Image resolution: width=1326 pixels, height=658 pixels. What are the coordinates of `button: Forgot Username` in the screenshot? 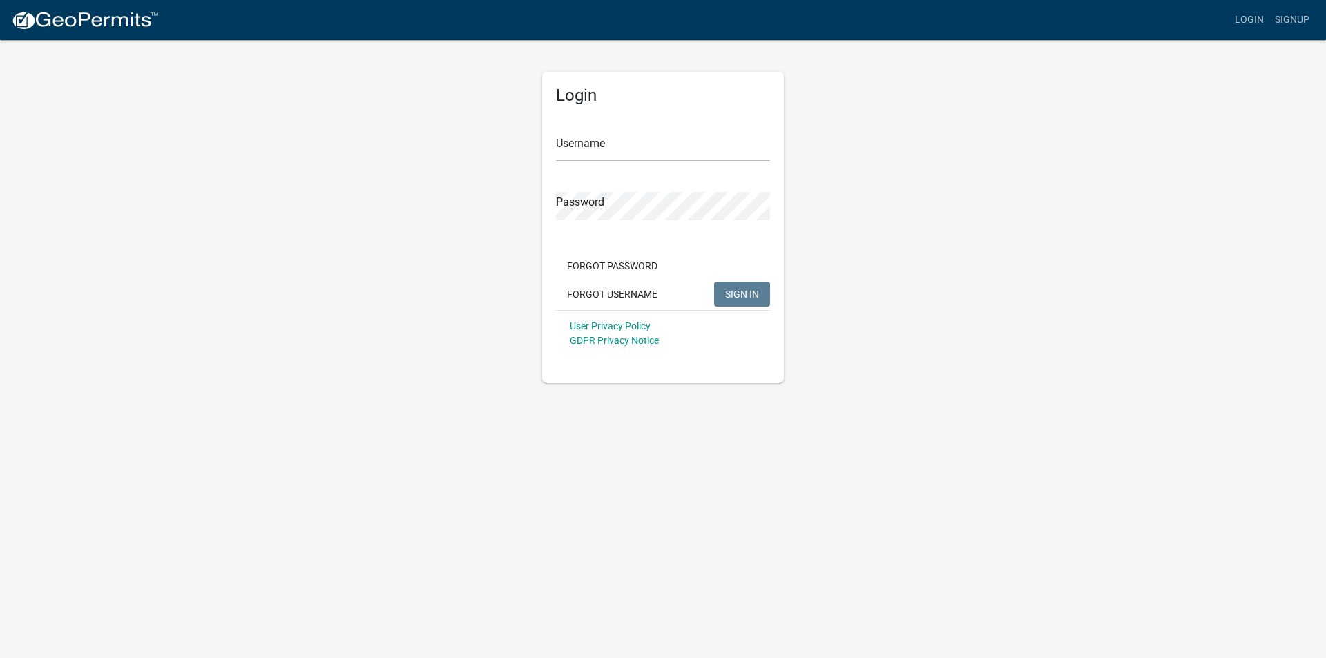 It's located at (612, 294).